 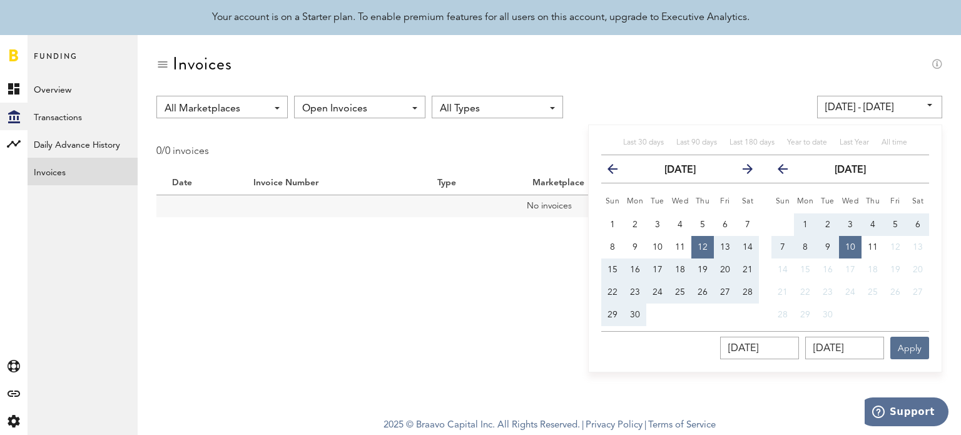 What do you see at coordinates (83, 144) in the screenshot?
I see `a: Daily Advance History` at bounding box center [83, 144].